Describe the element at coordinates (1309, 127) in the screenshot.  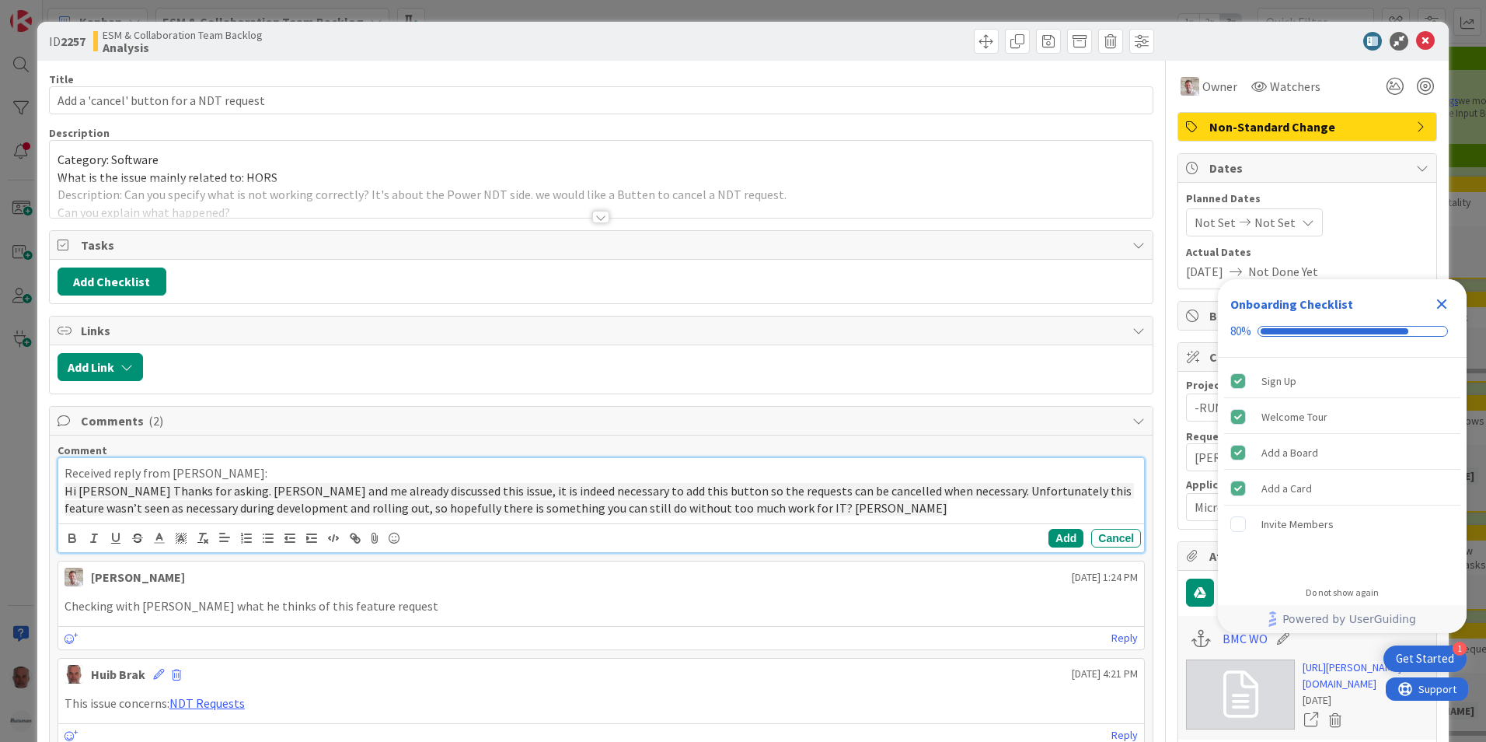
I see `span: Non-Standard Change` at that location.